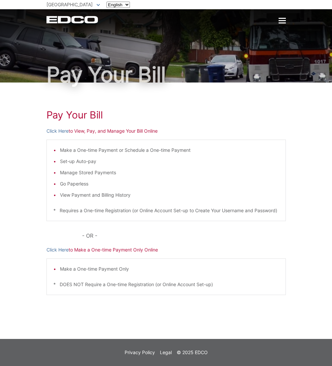 The height and width of the screenshot is (366, 332). Describe the element at coordinates (170, 150) in the screenshot. I see `li: Make a One-time Payment or Schedule a One-time Payment` at that location.